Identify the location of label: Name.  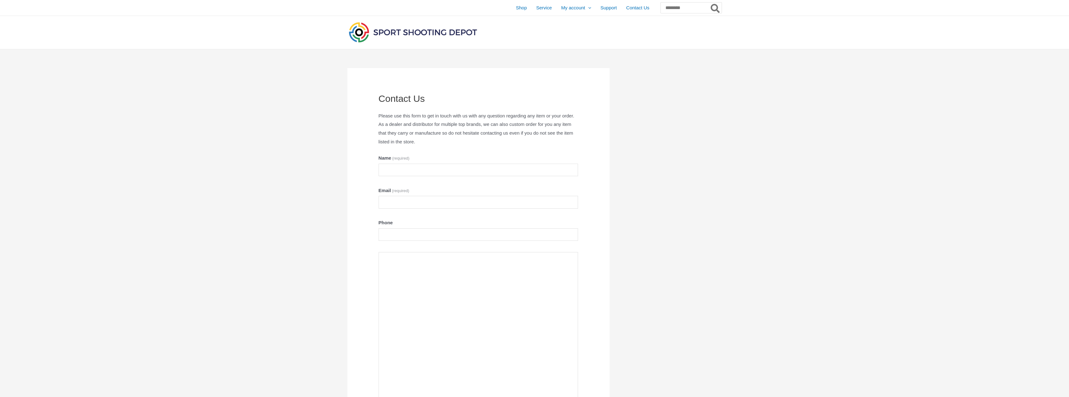
(479, 158).